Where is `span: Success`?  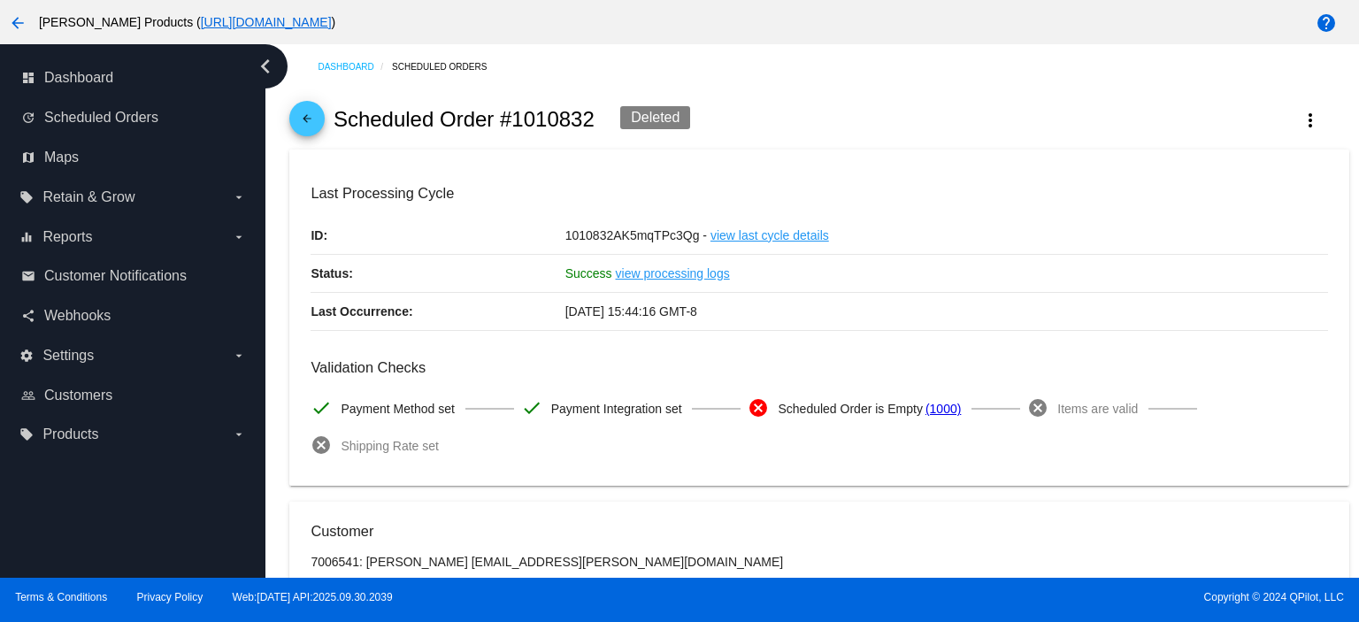
span: Success is located at coordinates (588, 273).